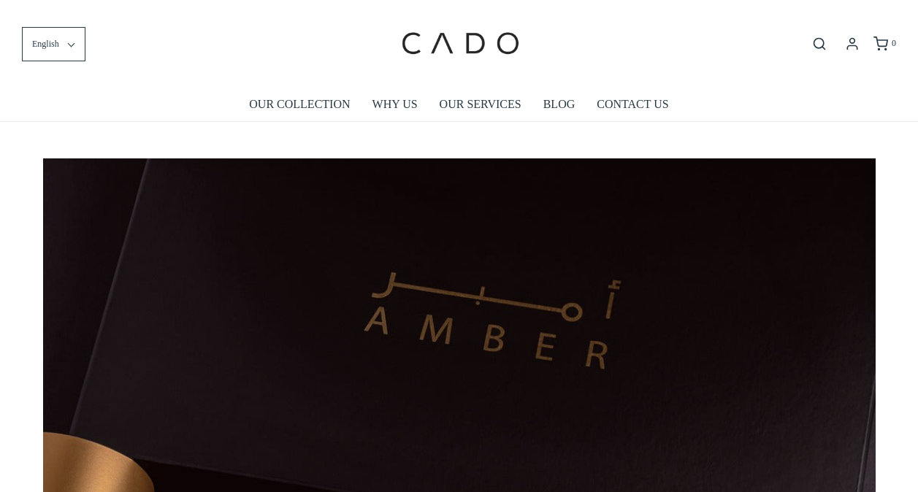 The height and width of the screenshot is (492, 918). Describe the element at coordinates (632, 104) in the screenshot. I see `a: CONTACT US` at that location.